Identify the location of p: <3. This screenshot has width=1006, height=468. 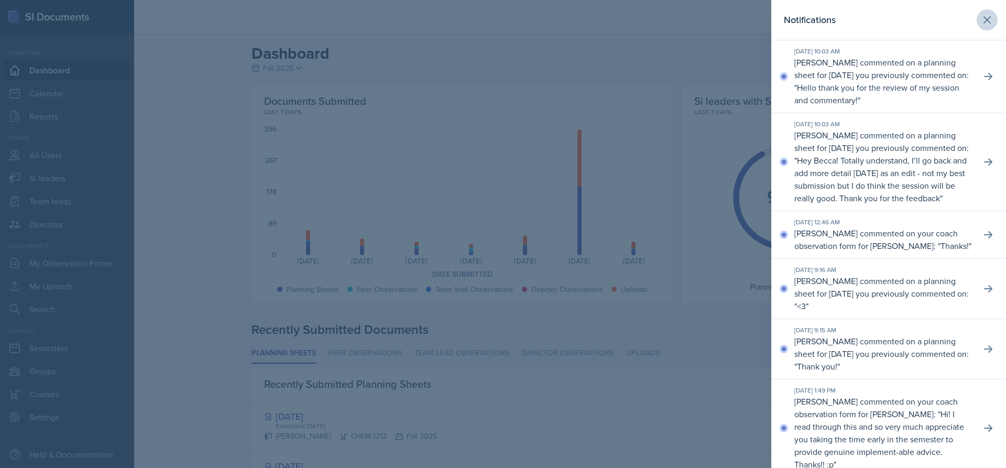
(801, 306).